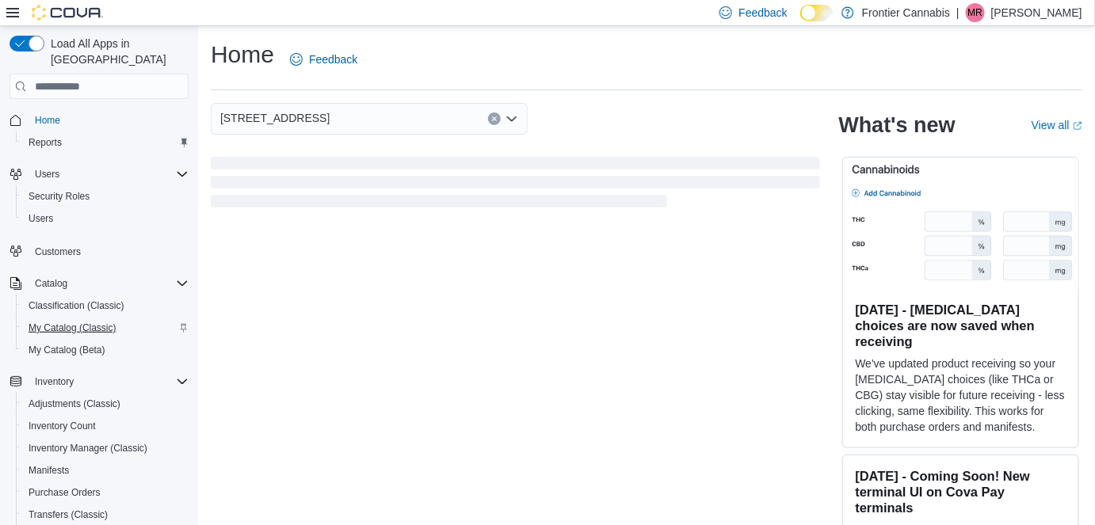 This screenshot has width=1095, height=525. Describe the element at coordinates (105, 196) in the screenshot. I see `button: Security Roles` at that location.